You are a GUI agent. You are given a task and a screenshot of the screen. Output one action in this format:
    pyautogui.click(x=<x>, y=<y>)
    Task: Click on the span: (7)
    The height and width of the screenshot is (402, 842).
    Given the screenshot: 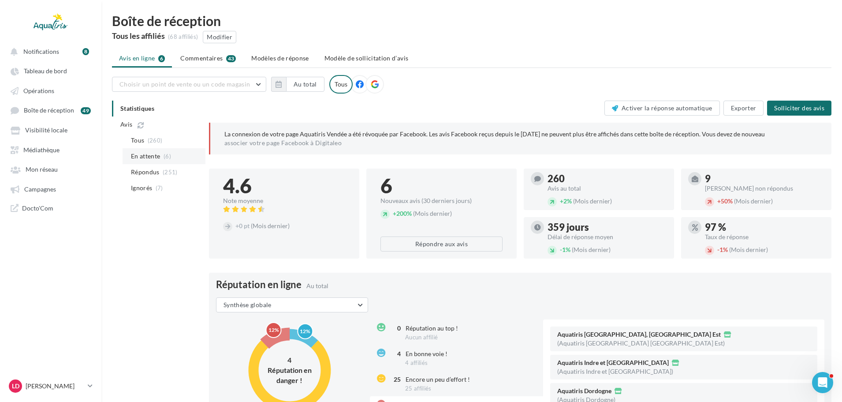 What is the action you would take?
    pyautogui.click(x=159, y=188)
    